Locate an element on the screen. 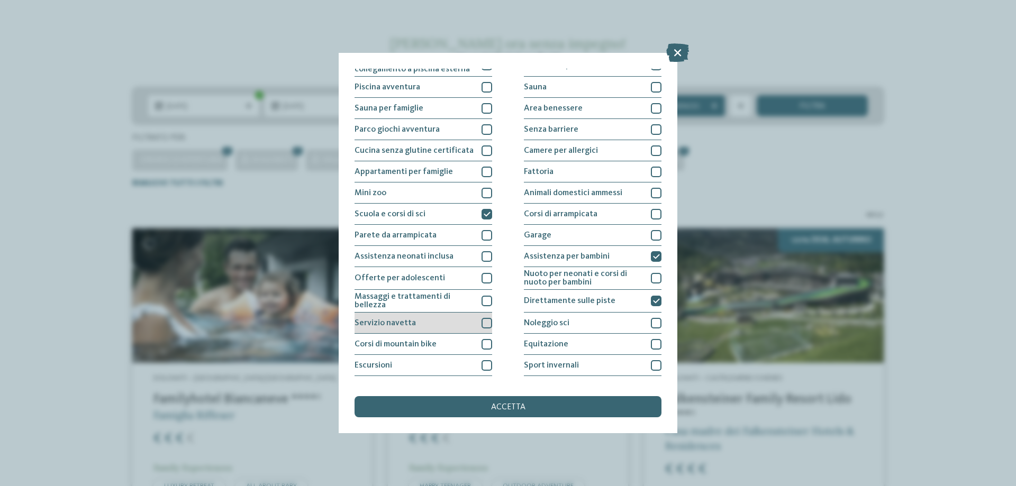 The height and width of the screenshot is (486, 1016). span: Nuoto per neonati e corsi di nuoto per bambini is located at coordinates (583, 278).